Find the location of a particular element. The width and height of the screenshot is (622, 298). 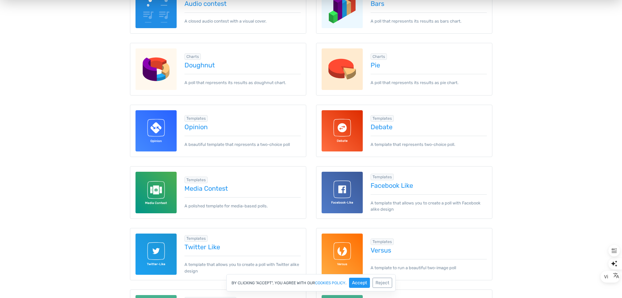

a: Doughnut is located at coordinates (243, 65).